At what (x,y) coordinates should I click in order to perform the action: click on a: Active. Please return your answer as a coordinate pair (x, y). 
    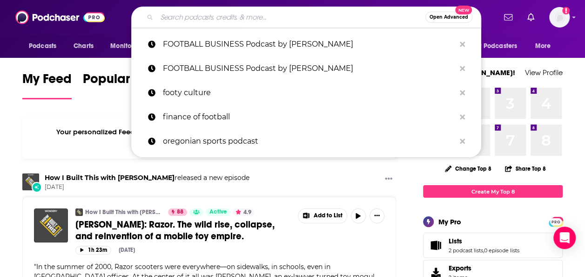
    Looking at the image, I should click on (218, 212).